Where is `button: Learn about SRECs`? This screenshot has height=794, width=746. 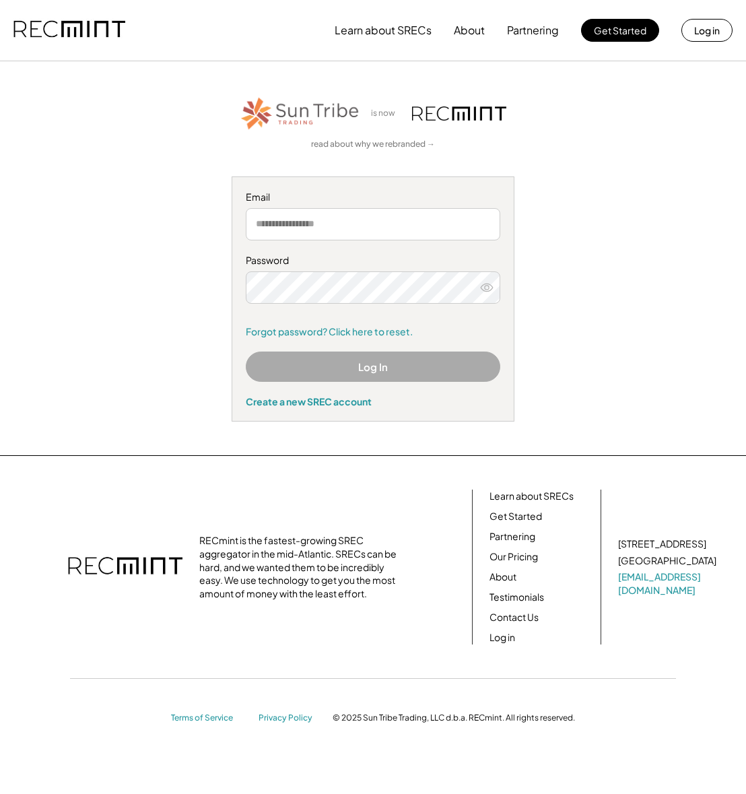
button: Learn about SRECs is located at coordinates (383, 30).